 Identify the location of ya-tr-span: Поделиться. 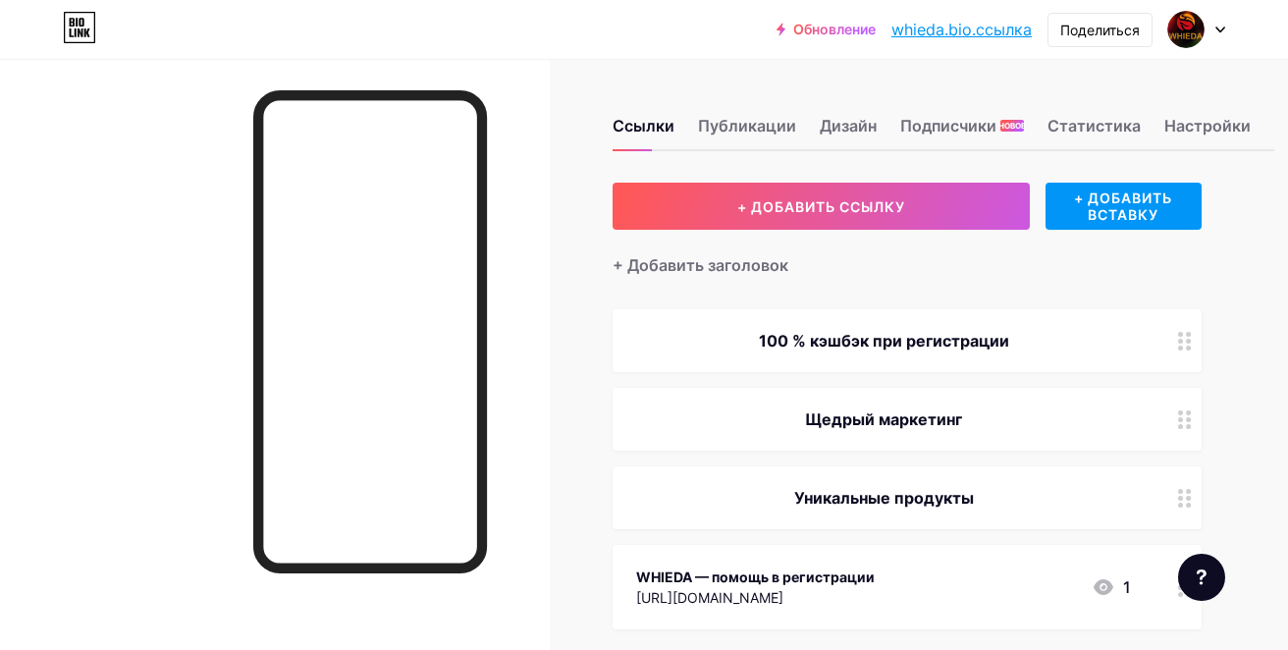
(1100, 29).